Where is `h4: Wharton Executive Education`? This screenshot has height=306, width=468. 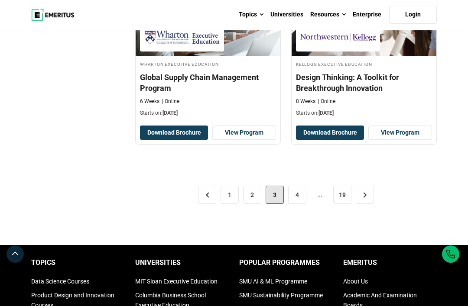
h4: Wharton Executive Education is located at coordinates (208, 64).